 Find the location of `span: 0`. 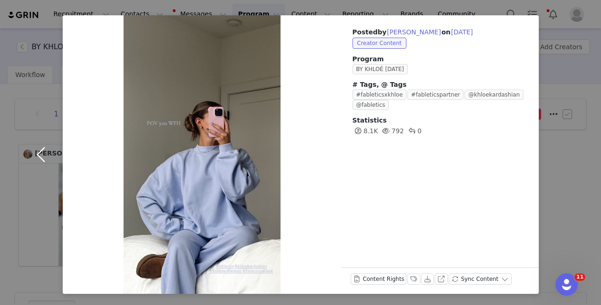

span: 0 is located at coordinates (414, 131).